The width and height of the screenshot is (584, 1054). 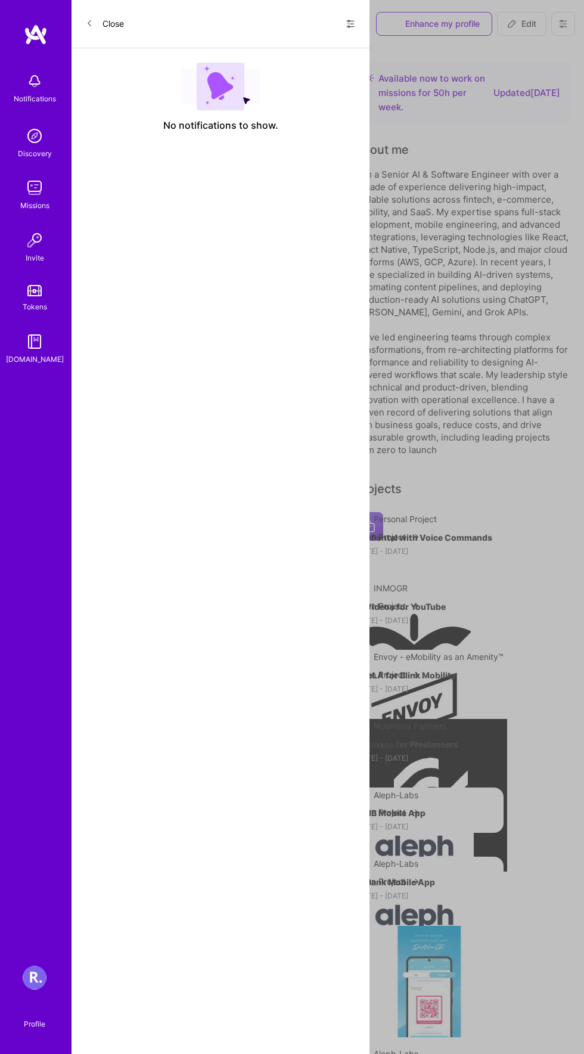 What do you see at coordinates (105, 24) in the screenshot?
I see `button: Close` at bounding box center [105, 24].